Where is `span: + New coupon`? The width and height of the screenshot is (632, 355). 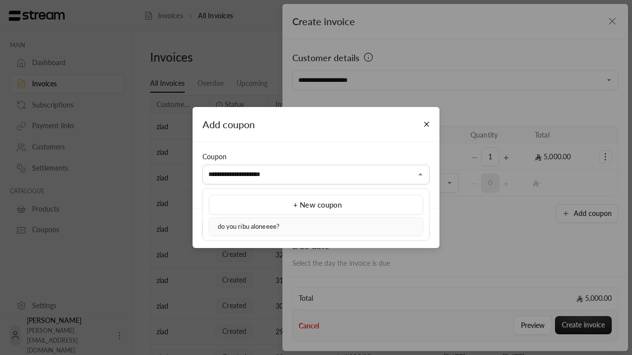 span: + New coupon is located at coordinates (317, 205).